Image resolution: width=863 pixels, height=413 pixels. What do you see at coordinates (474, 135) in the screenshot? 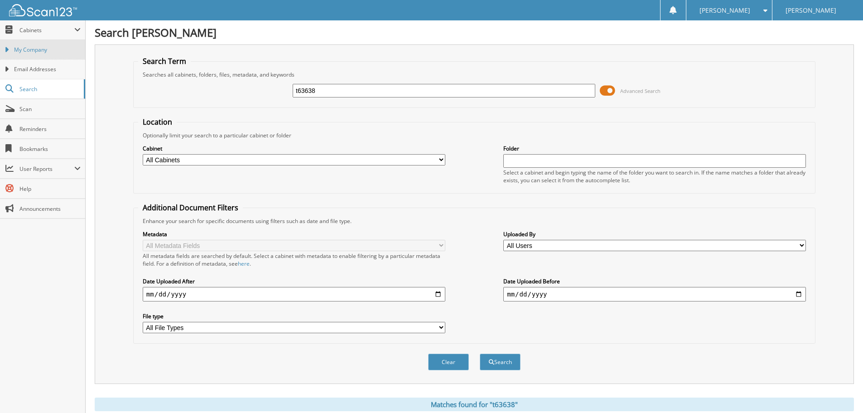
I see `div: Optionally limit your search to a particular cabinet or folder` at bounding box center [474, 135].